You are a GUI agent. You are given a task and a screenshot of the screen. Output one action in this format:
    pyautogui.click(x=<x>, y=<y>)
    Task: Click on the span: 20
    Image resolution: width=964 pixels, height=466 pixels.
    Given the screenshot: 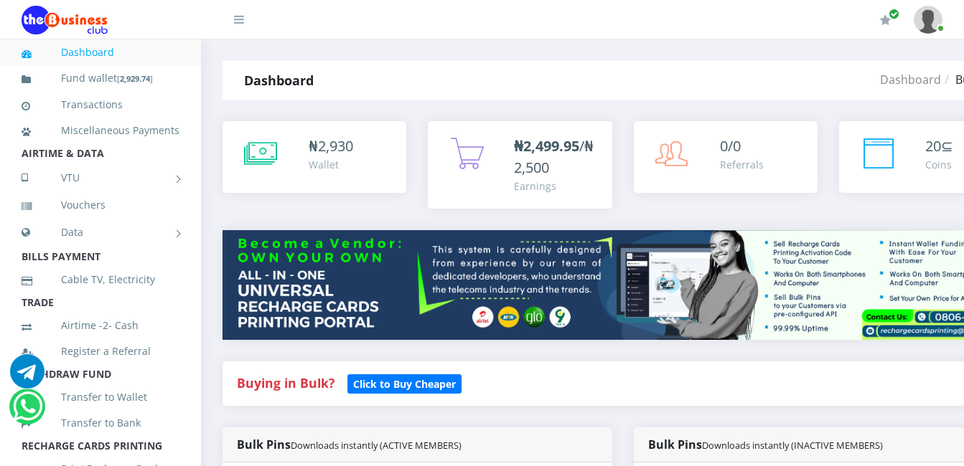 What is the action you would take?
    pyautogui.click(x=933, y=146)
    